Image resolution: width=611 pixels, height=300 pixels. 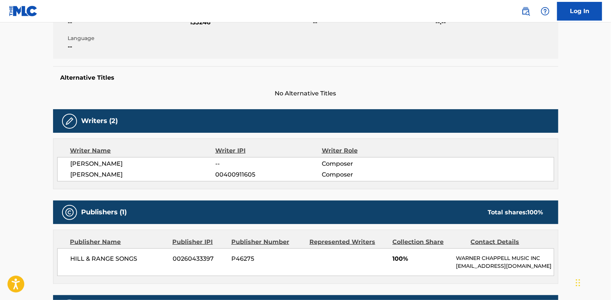 I want to click on div: Chat Widget, so click(x=592, y=282).